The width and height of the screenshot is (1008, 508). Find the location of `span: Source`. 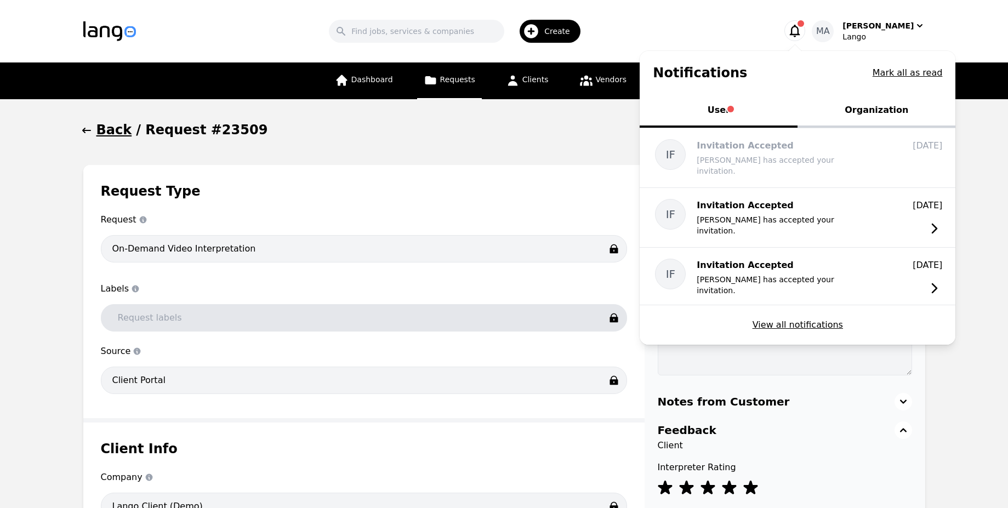

span: Source is located at coordinates (364, 351).